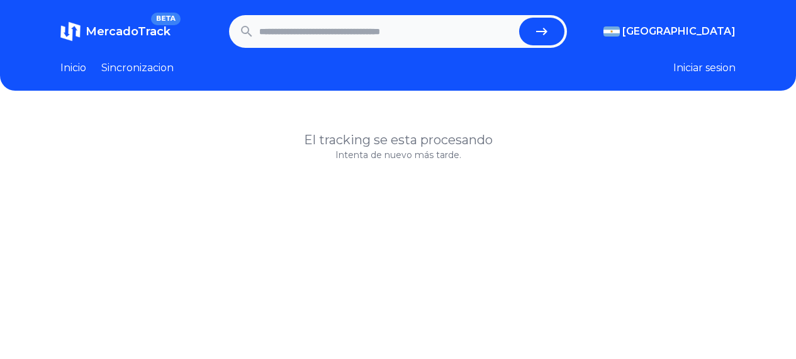  I want to click on img: Argentina, so click(612, 31).